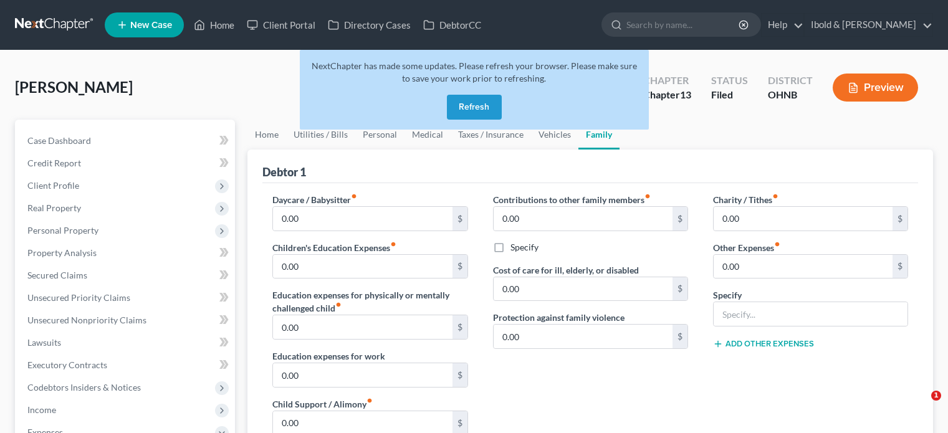  Describe the element at coordinates (936, 396) in the screenshot. I see `span: 1` at that location.